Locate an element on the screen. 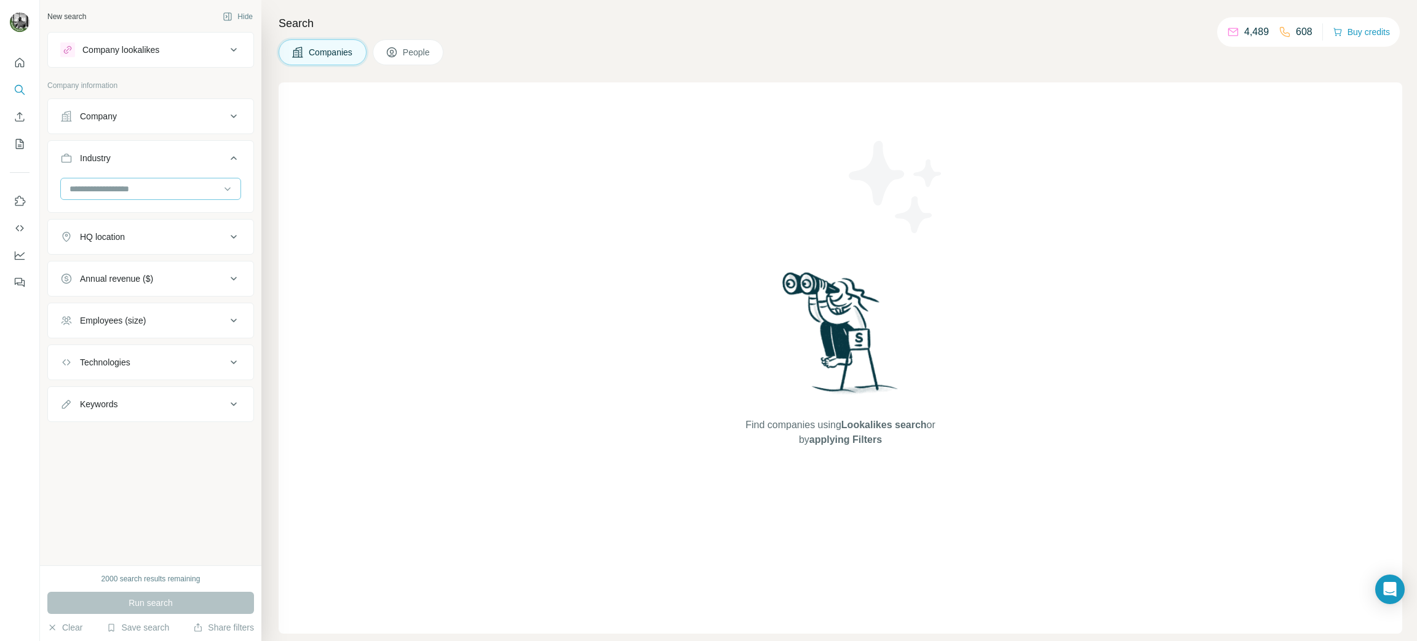 Image resolution: width=1417 pixels, height=641 pixels. div: Annual revenue ($) is located at coordinates (116, 279).